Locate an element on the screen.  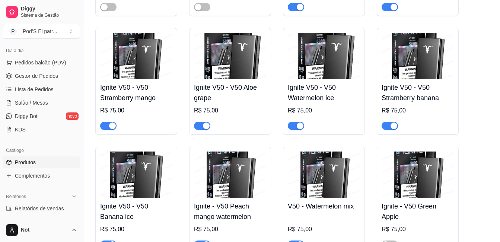
a: Diggy Botnovo is located at coordinates (41, 116).